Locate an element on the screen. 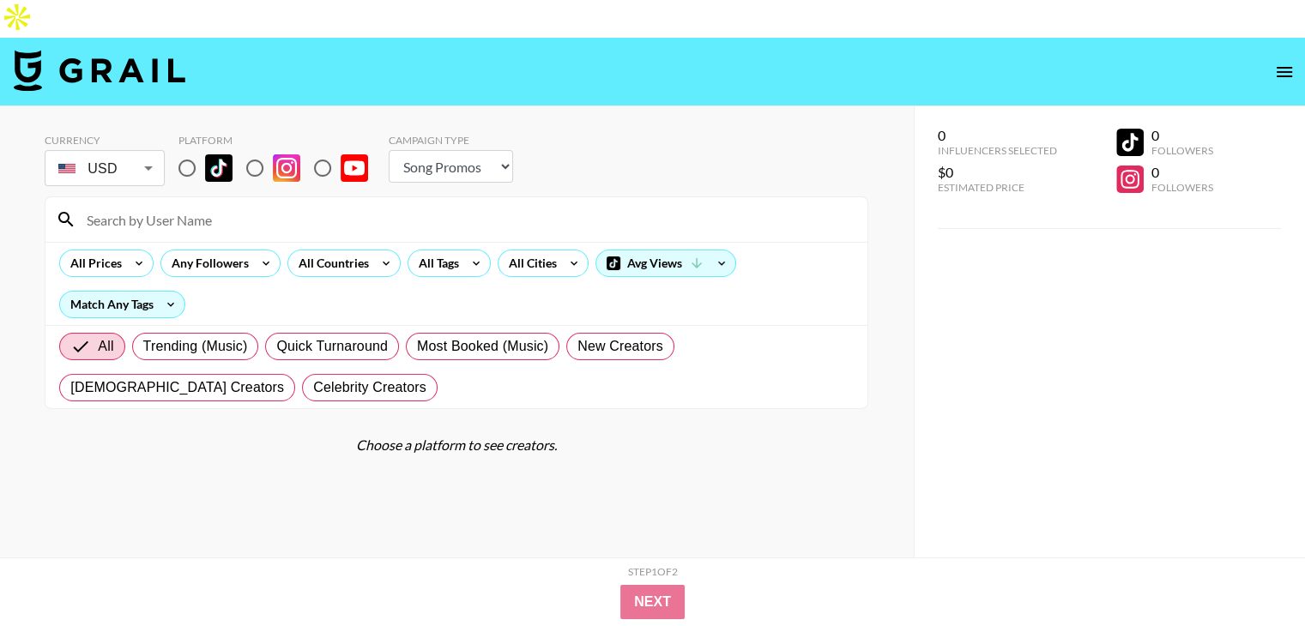 This screenshot has height=626, width=1305. div: Campaign Type is located at coordinates (450, 140).